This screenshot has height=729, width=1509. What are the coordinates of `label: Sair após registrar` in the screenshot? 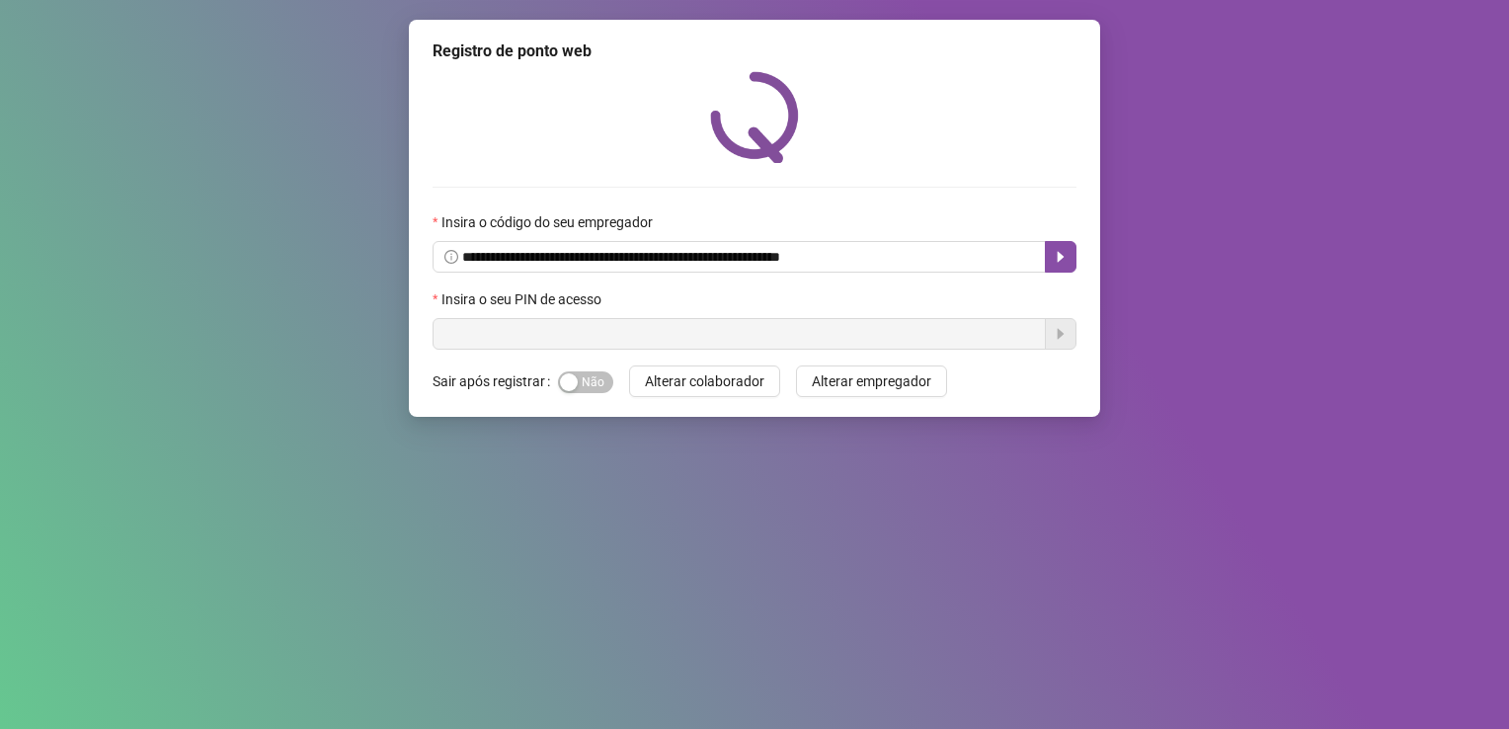 It's located at (495, 381).